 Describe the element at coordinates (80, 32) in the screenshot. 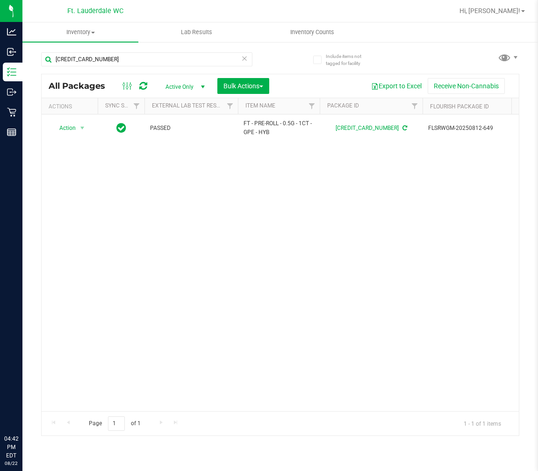

I see `a: Inventory` at that location.